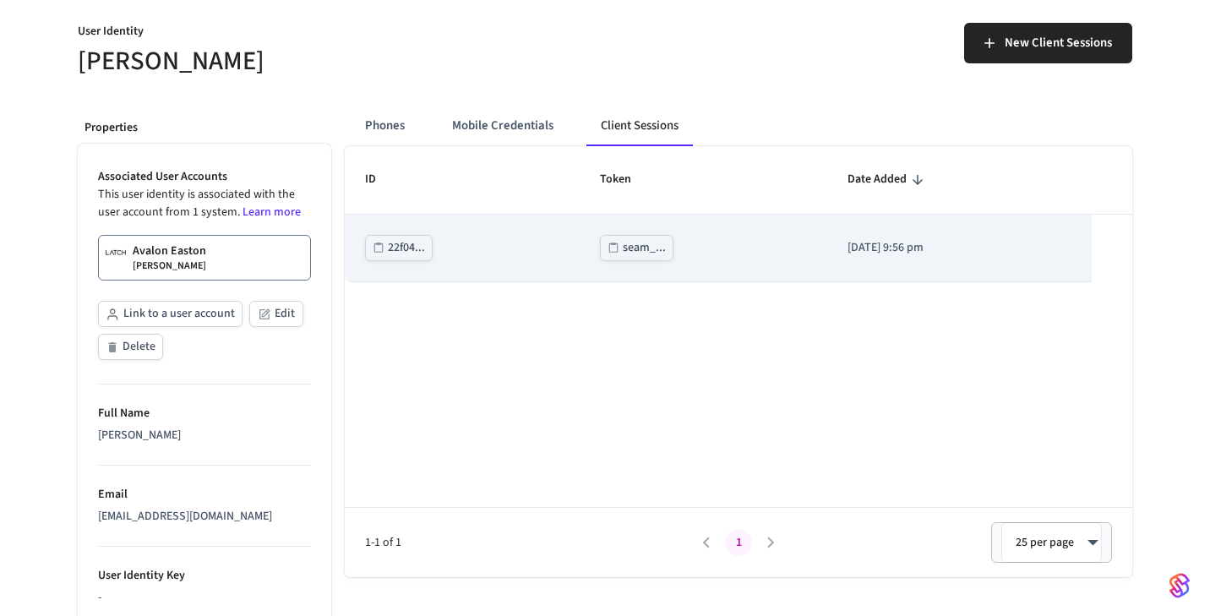 The width and height of the screenshot is (1210, 616). Describe the element at coordinates (888, 179) in the screenshot. I see `span: Date Added` at that location.